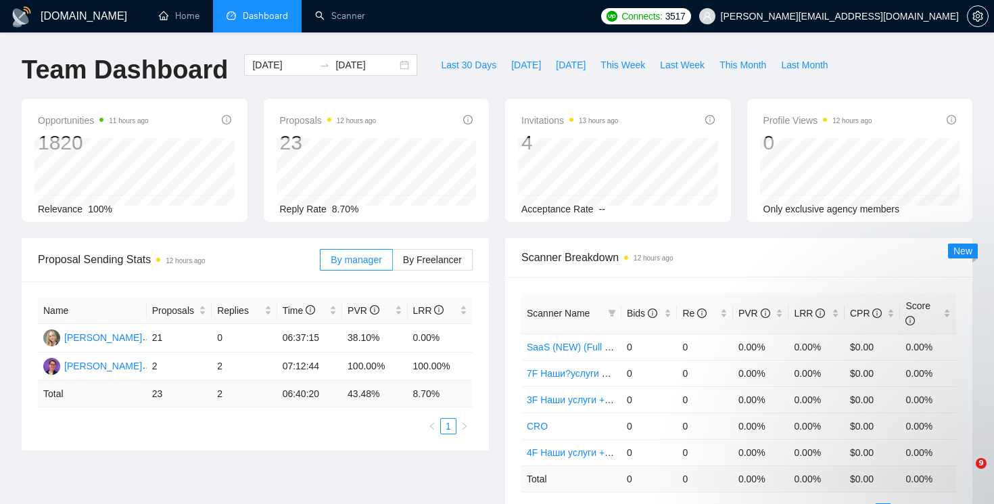 This screenshot has width=994, height=504. Describe the element at coordinates (100, 209) in the screenshot. I see `span: 100%` at that location.